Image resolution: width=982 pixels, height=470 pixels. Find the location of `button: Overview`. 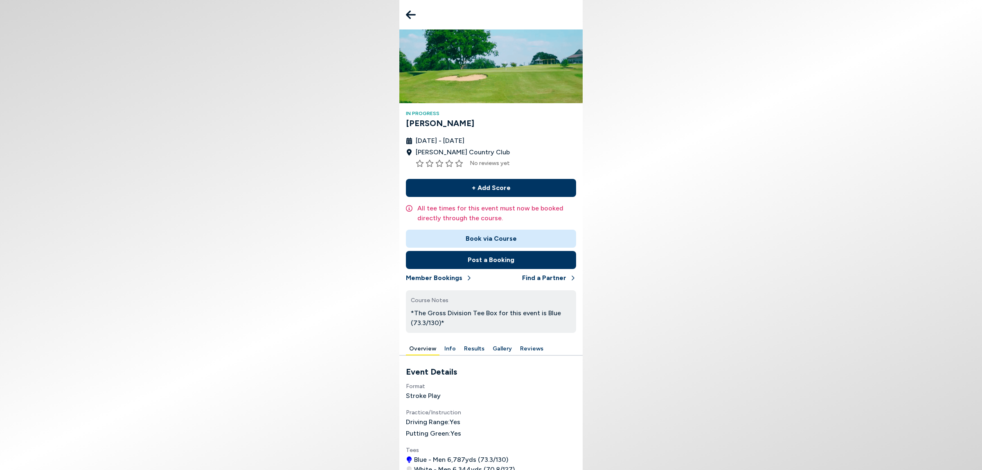

button: Overview is located at coordinates (423, 348).